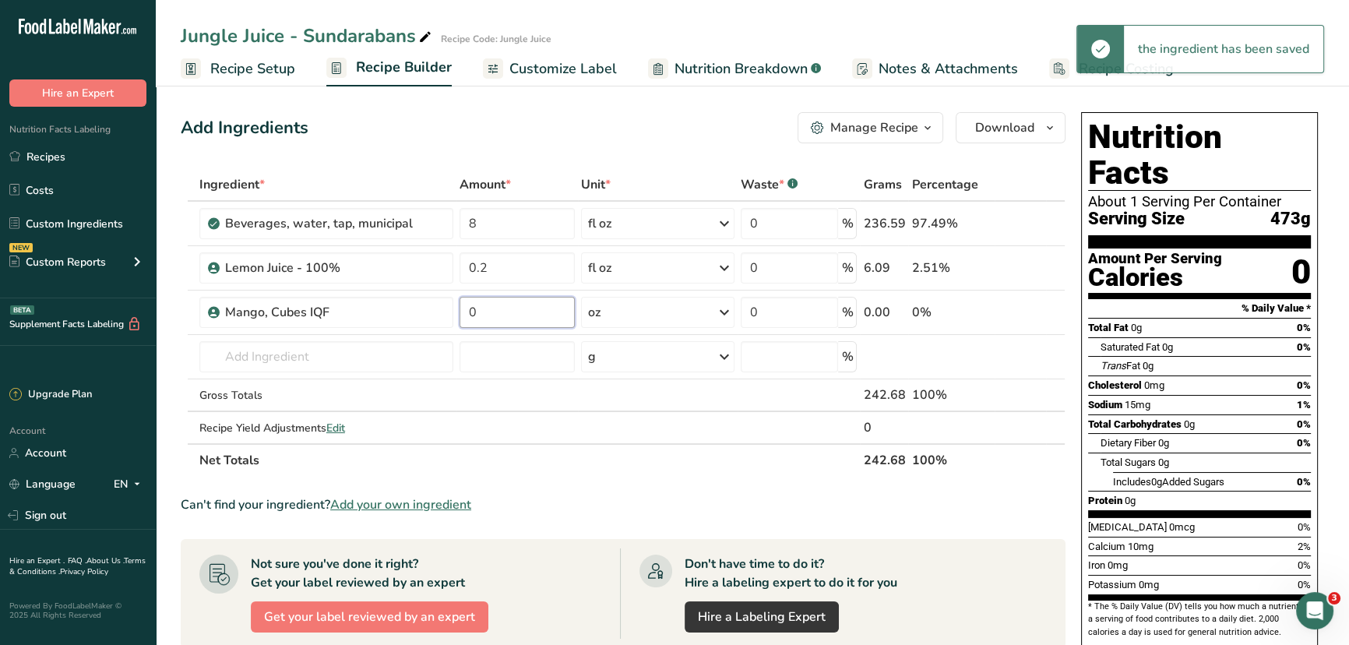 The width and height of the screenshot is (1349, 645). What do you see at coordinates (951, 224) in the screenshot?
I see `div: 97.49%` at bounding box center [951, 224].